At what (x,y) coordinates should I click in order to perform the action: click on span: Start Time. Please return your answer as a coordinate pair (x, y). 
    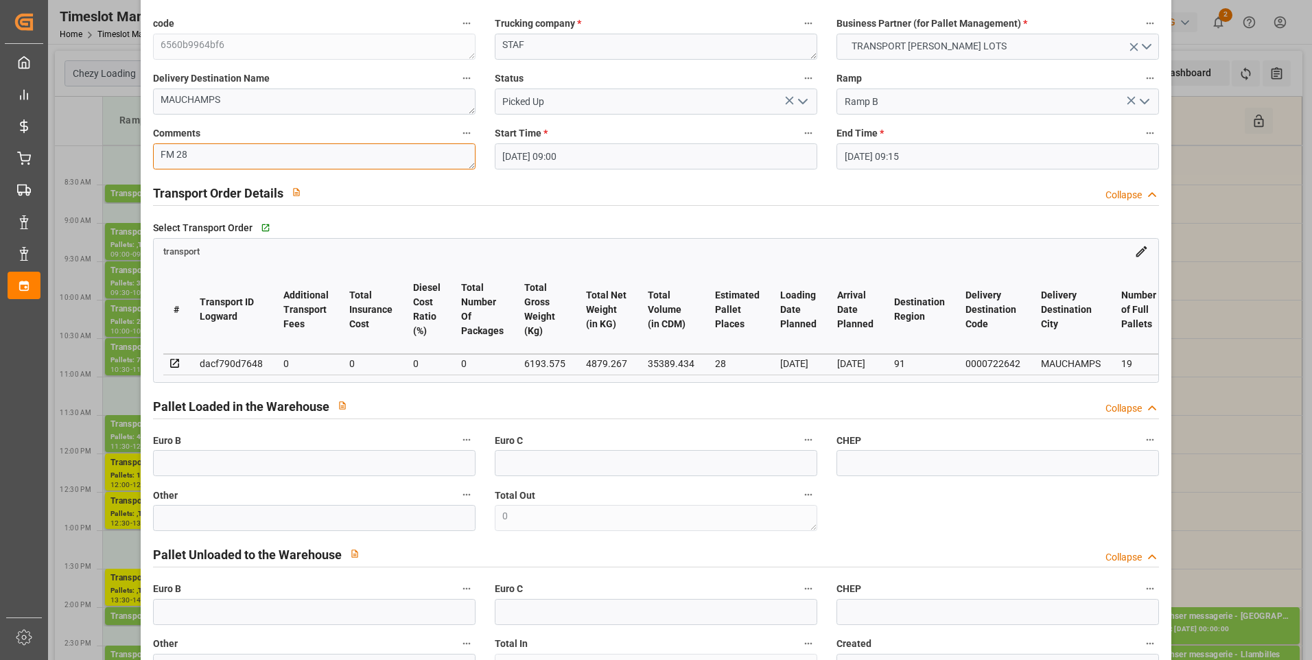
    Looking at the image, I should click on (521, 133).